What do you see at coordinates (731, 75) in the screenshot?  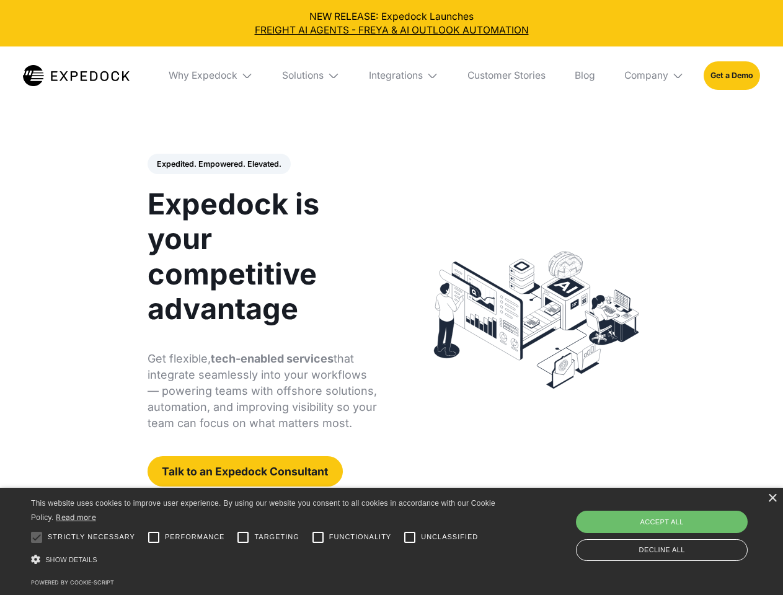 I see `a: Get a Demo` at bounding box center [731, 75].